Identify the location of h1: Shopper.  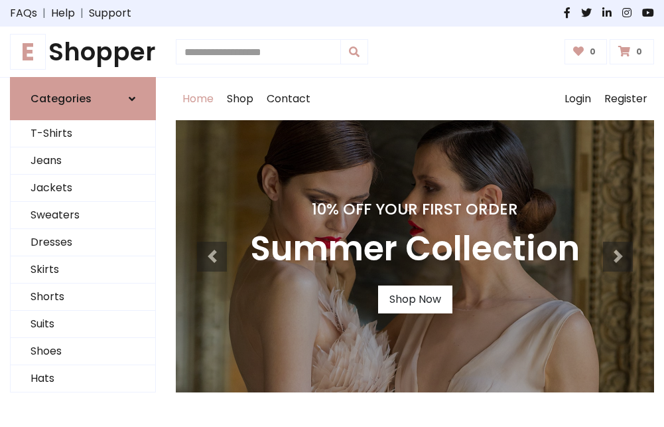
(83, 52).